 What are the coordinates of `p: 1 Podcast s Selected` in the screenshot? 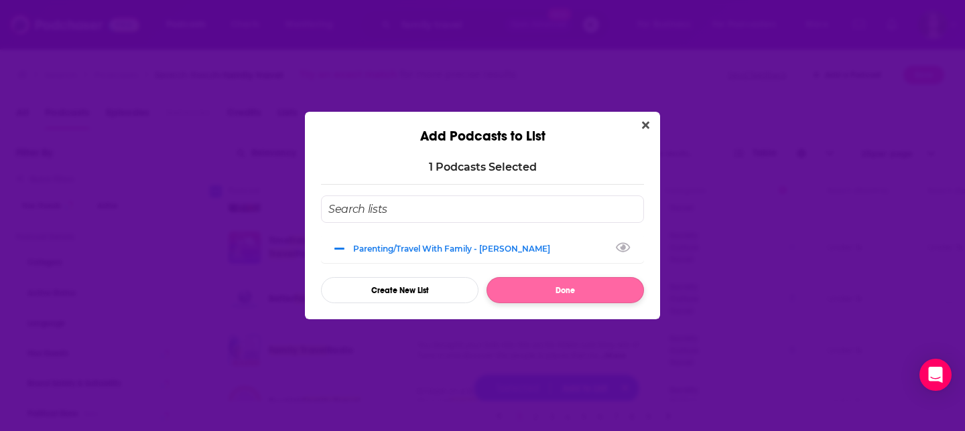 It's located at (482, 167).